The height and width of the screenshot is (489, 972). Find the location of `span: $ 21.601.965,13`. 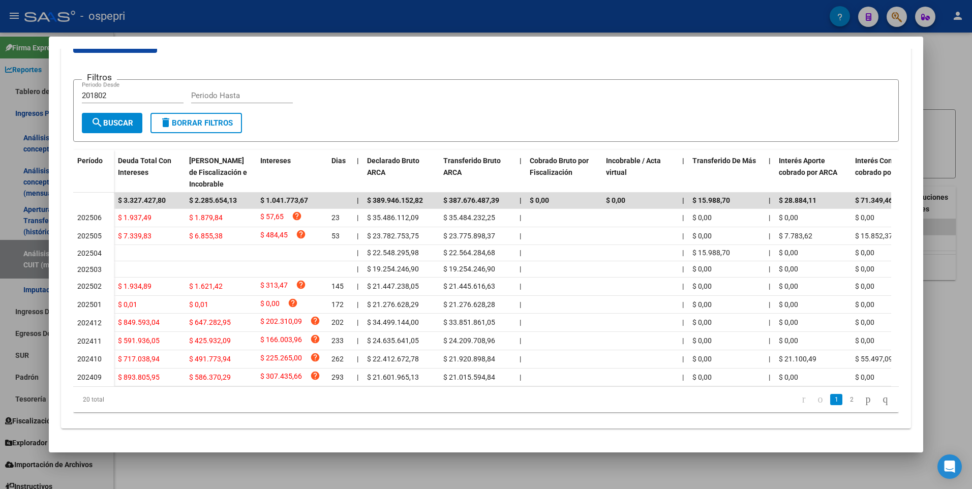

span: $ 21.601.965,13 is located at coordinates (393, 377).